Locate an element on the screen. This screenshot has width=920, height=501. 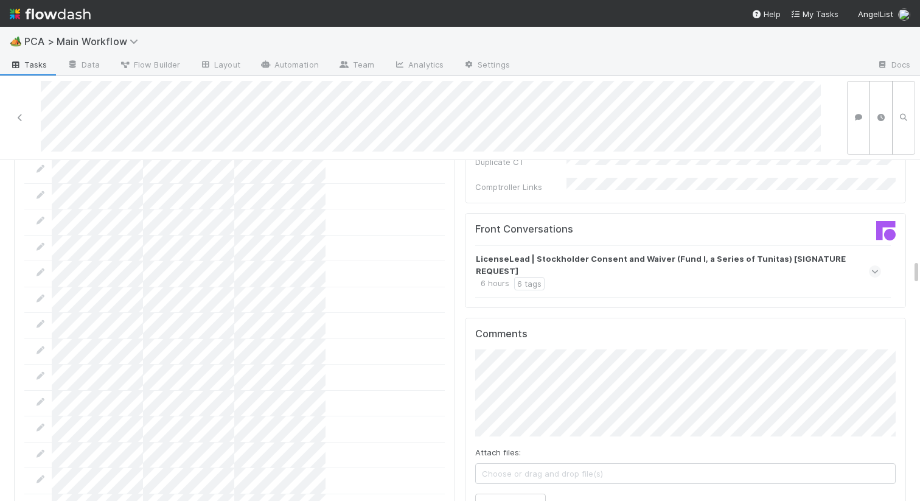
h5: Comments is located at coordinates (685, 334).